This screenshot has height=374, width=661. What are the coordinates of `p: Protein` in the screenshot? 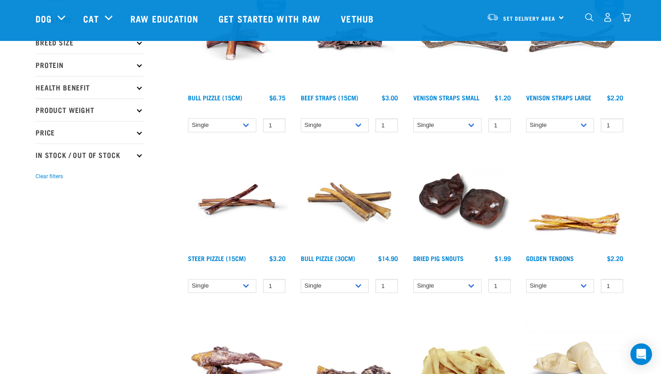 It's located at (89, 65).